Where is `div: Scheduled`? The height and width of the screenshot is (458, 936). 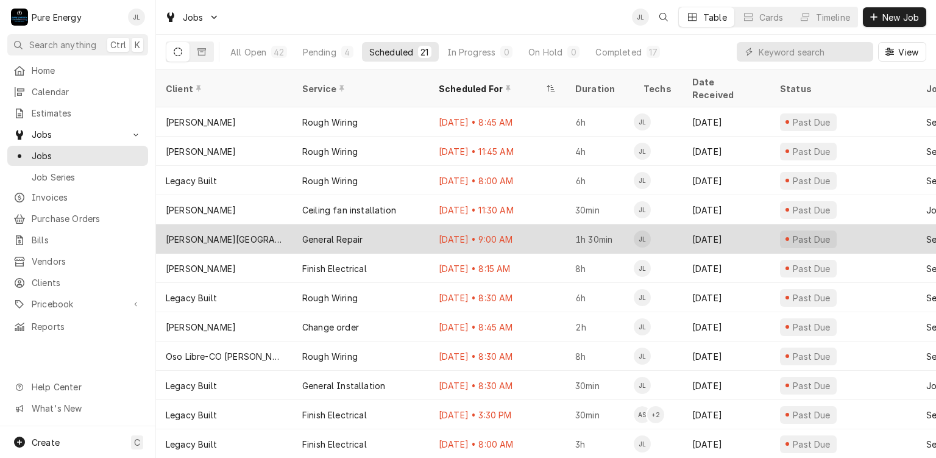 div: Scheduled is located at coordinates (391, 52).